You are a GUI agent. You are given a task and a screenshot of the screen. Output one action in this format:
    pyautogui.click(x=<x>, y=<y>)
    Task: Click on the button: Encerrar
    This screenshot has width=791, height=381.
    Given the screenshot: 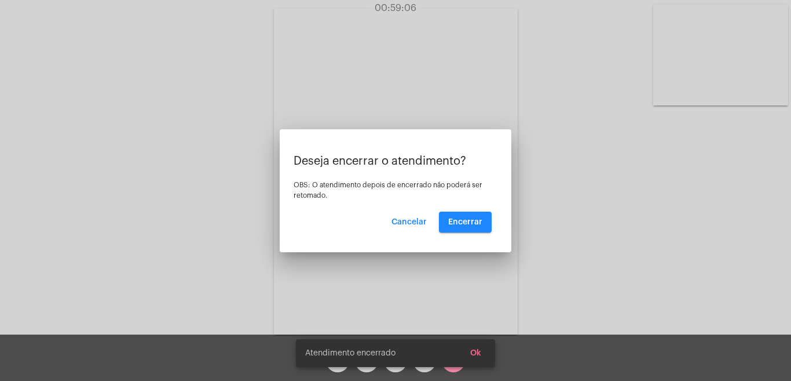 What is the action you would take?
    pyautogui.click(x=465, y=222)
    